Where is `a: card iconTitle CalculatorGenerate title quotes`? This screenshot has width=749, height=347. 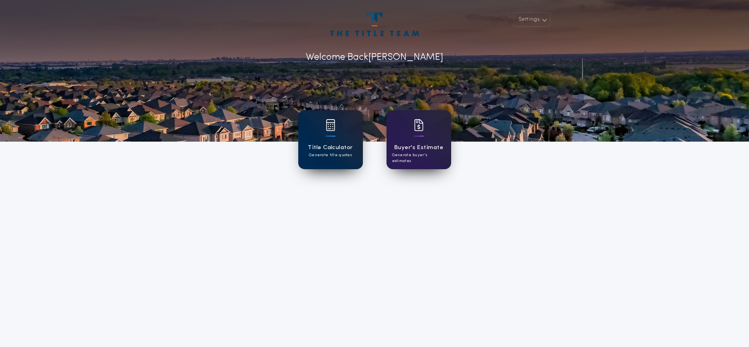
a: card iconTitle CalculatorGenerate title quotes is located at coordinates (331, 140).